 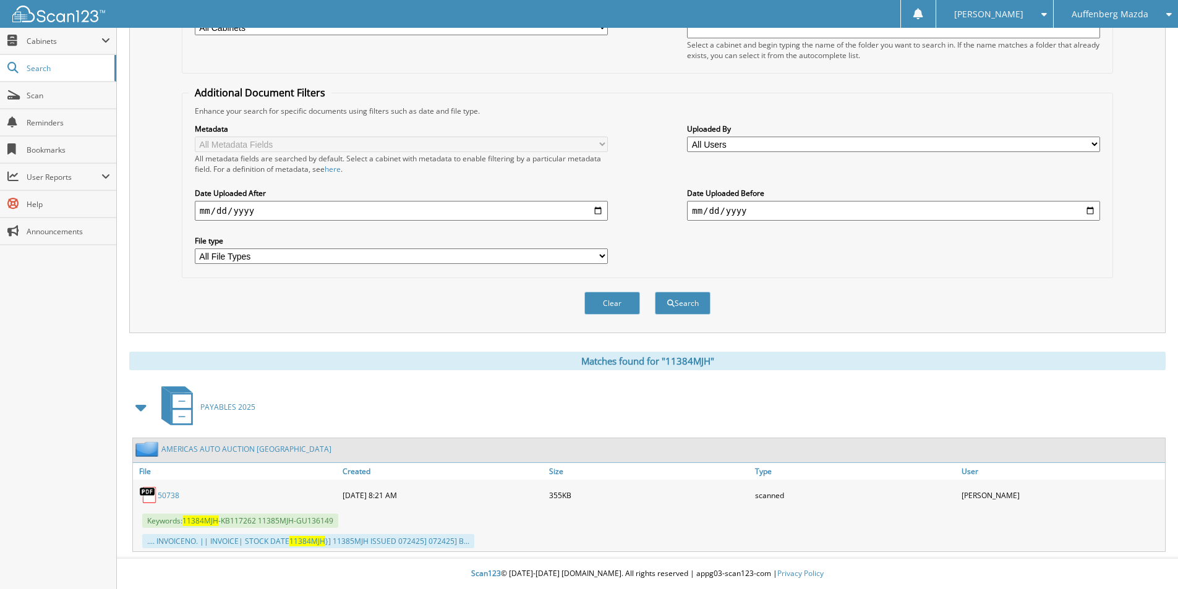 I want to click on label: Date Uploaded After, so click(x=401, y=193).